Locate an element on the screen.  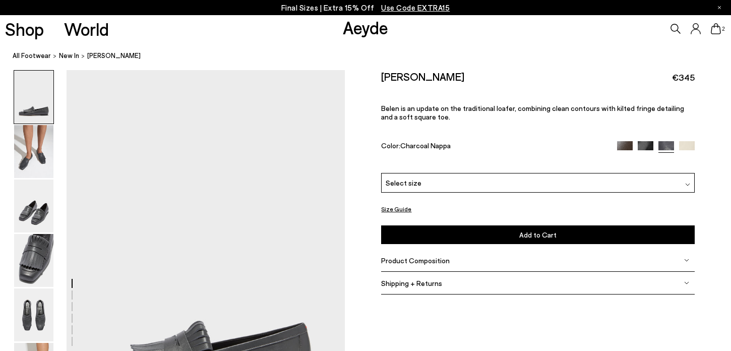
span: Select size is located at coordinates (403, 182).